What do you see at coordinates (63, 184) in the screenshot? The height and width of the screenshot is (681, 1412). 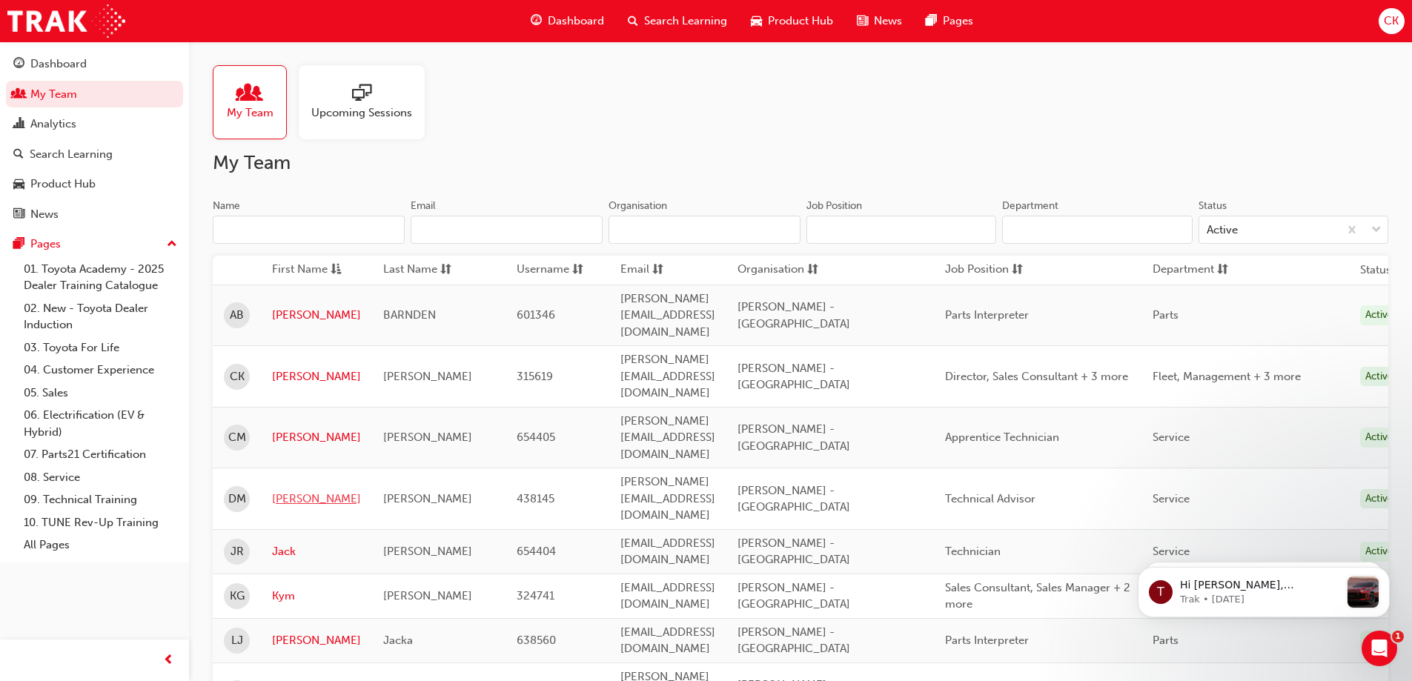 I see `div: Product Hub` at bounding box center [63, 184].